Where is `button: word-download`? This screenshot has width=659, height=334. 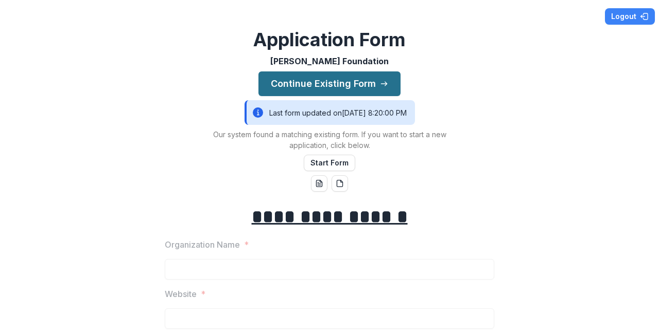 button: word-download is located at coordinates (319, 184).